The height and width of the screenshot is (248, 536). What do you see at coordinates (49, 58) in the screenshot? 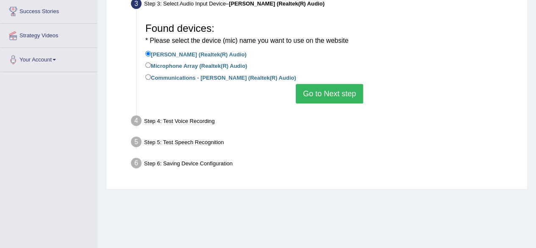
I see `a: Your Account` at bounding box center [49, 58].